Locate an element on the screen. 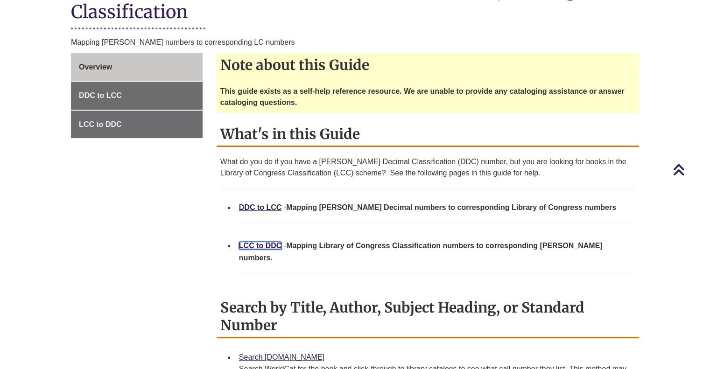 This screenshot has width=710, height=369. h2: Search by Title, Author, Subject Heading, or Standard Number is located at coordinates (427, 317).